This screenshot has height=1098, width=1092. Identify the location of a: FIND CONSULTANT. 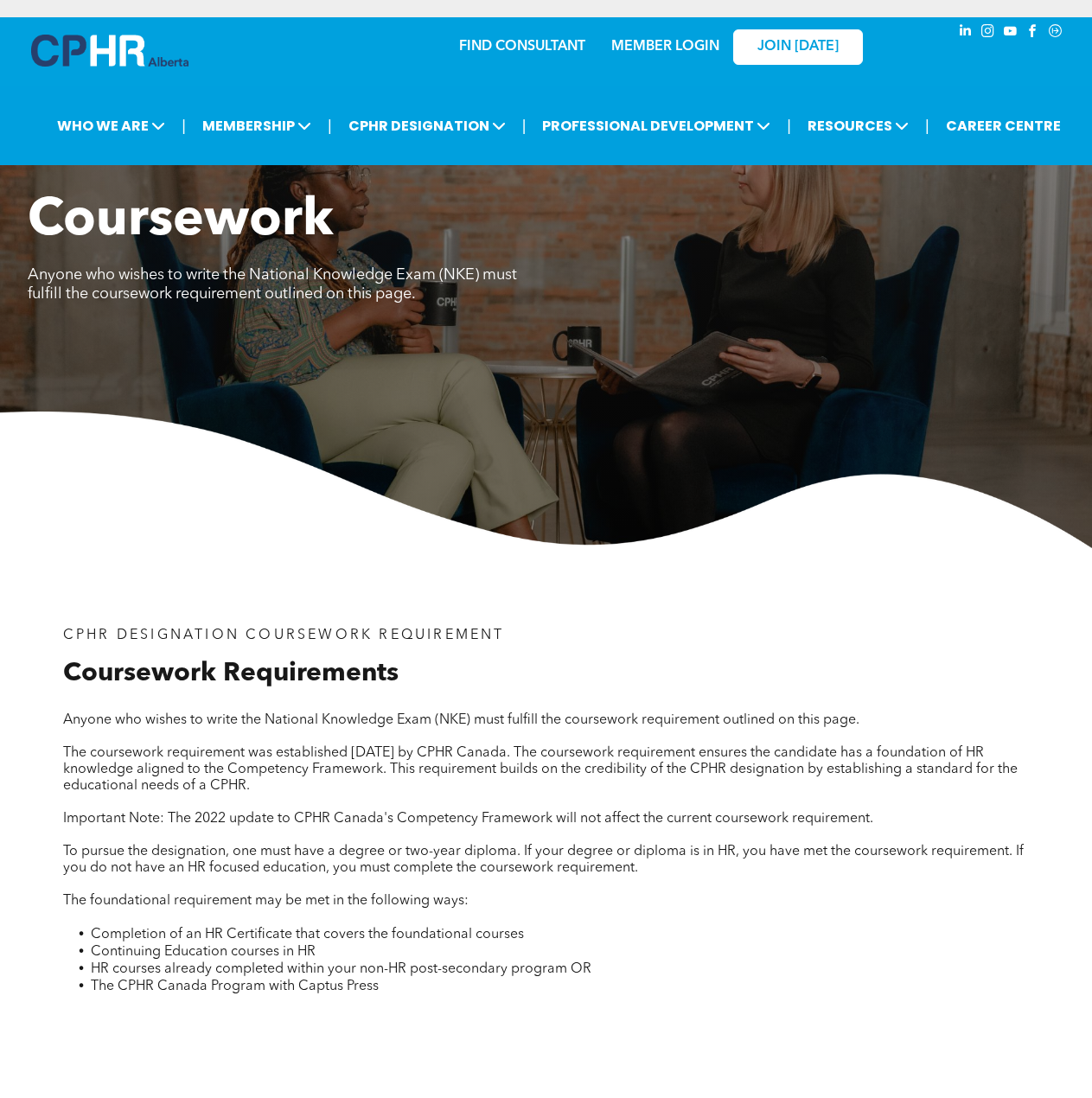
(522, 47).